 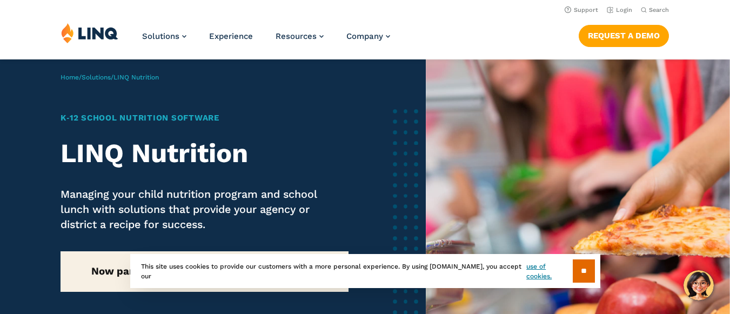 I want to click on h1: K‑12 School Nutrition Software, so click(x=204, y=118).